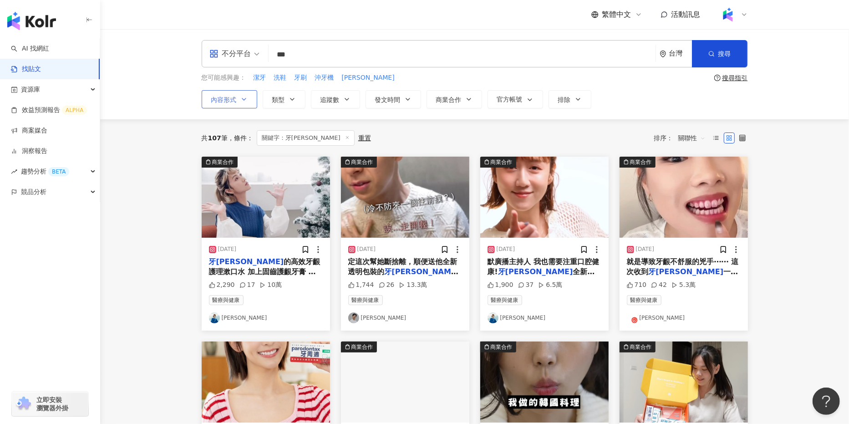 Image resolution: width=849 pixels, height=424 pixels. Describe the element at coordinates (692, 138) in the screenshot. I see `span: 關聯性` at that location.